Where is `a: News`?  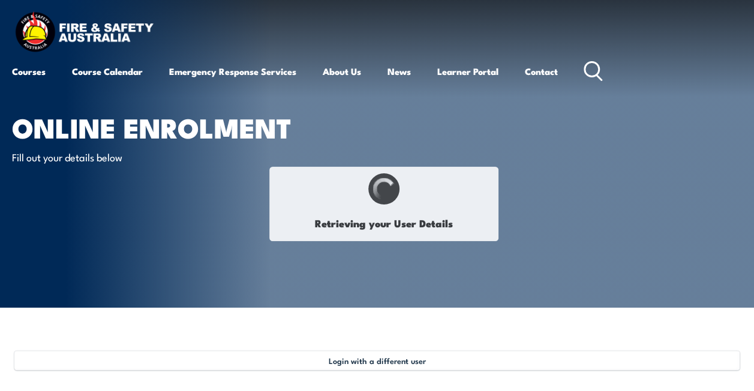
a: News is located at coordinates (399, 71).